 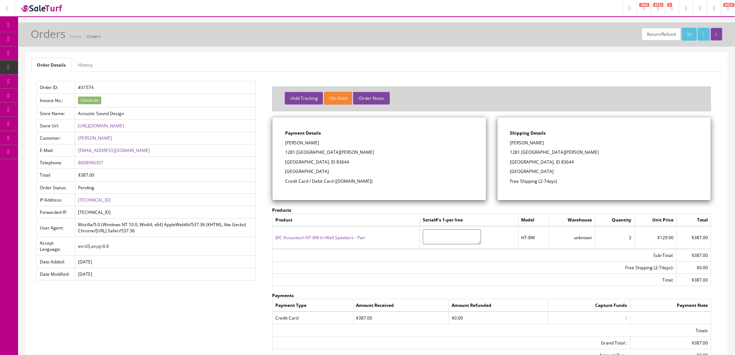 What do you see at coordinates (56, 212) in the screenshot?
I see `td: Forwarded IP:` at bounding box center [56, 212].